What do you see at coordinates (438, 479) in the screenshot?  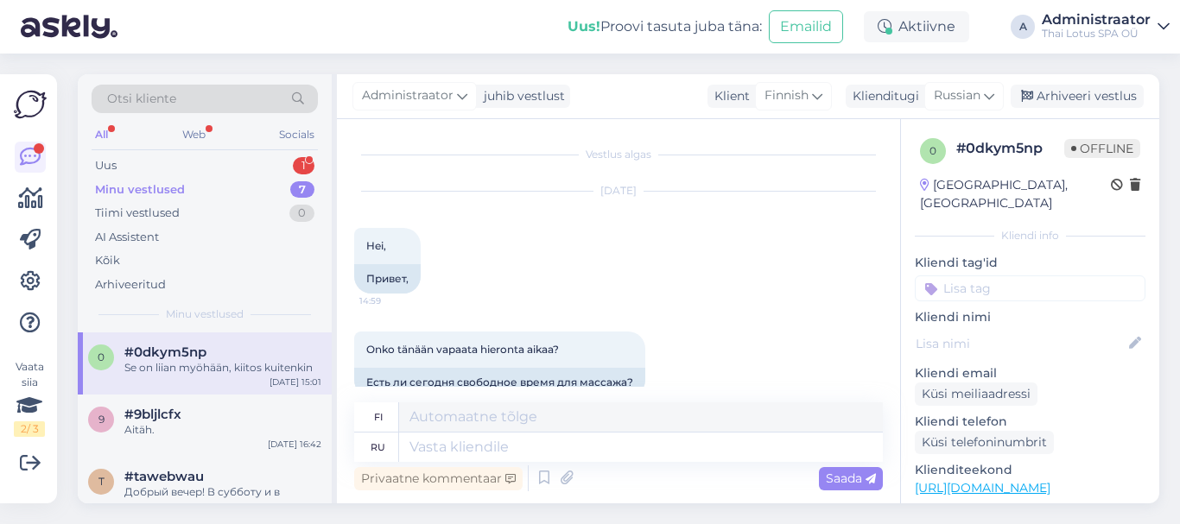 I see `div: Privaatne kommentaar` at bounding box center [438, 479].